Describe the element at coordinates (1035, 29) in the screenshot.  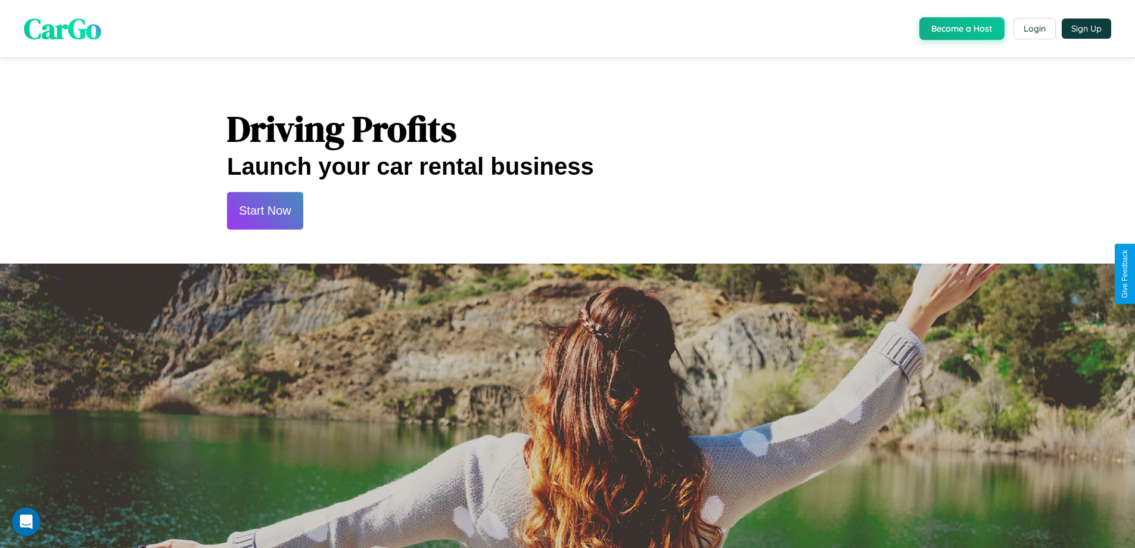
I see `button: Login` at that location.